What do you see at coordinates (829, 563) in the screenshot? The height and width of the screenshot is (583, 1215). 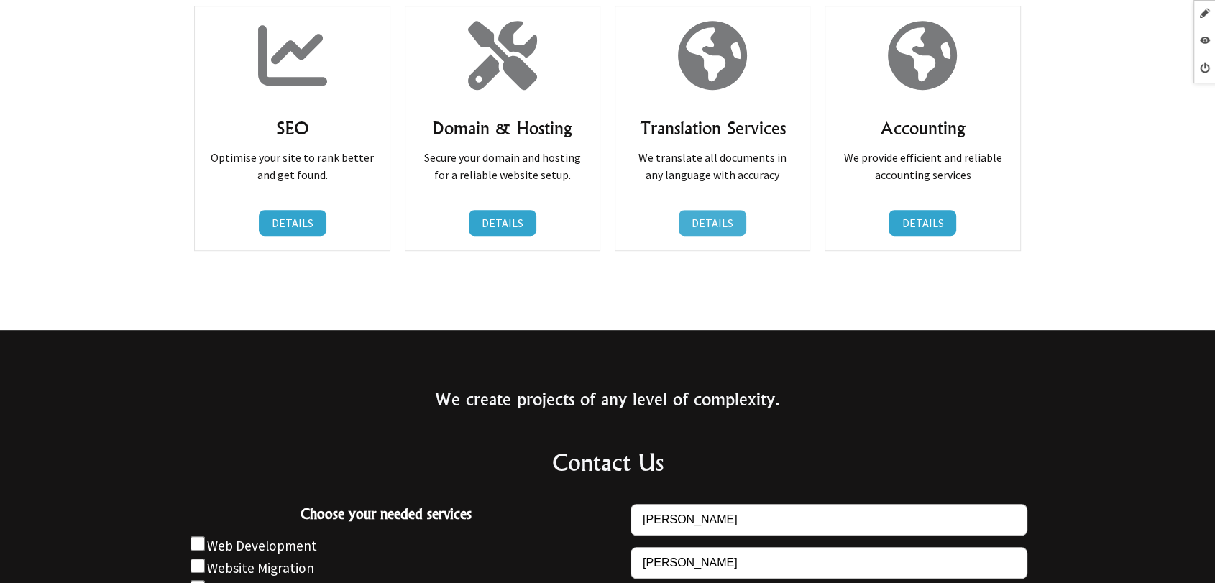 I see `input: Last Name` at bounding box center [829, 563].